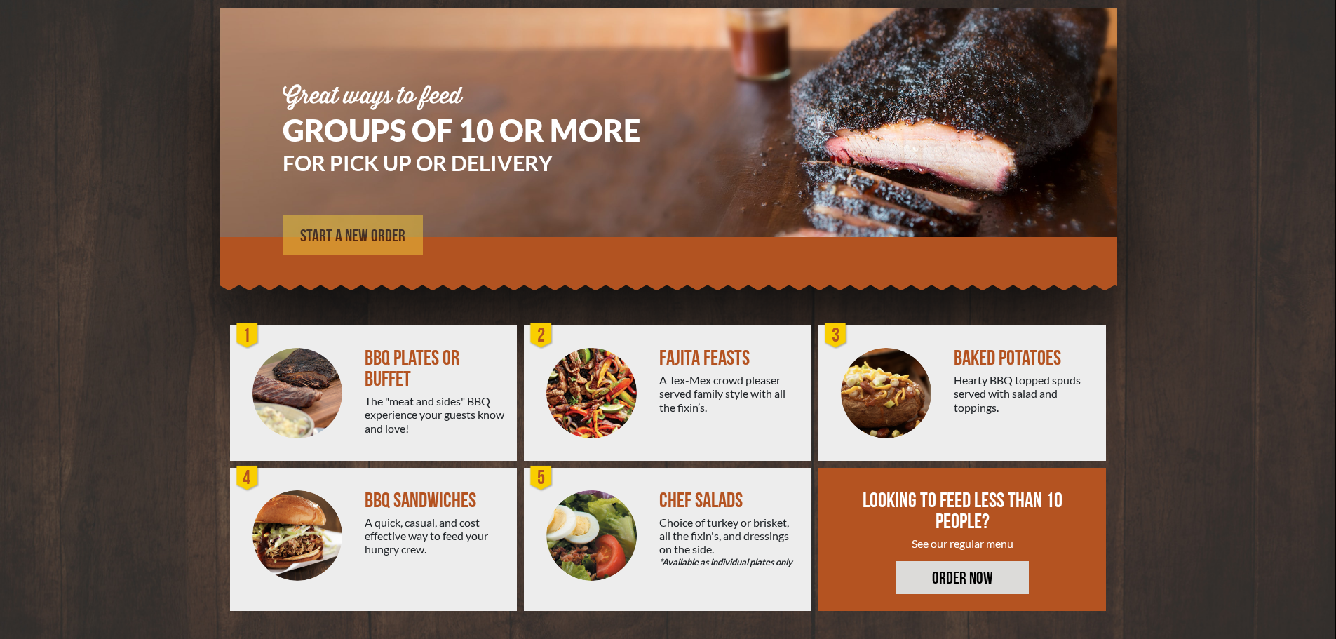 This screenshot has height=639, width=1336. I want to click on img: PEJ-Fajitas.png, so click(591, 393).